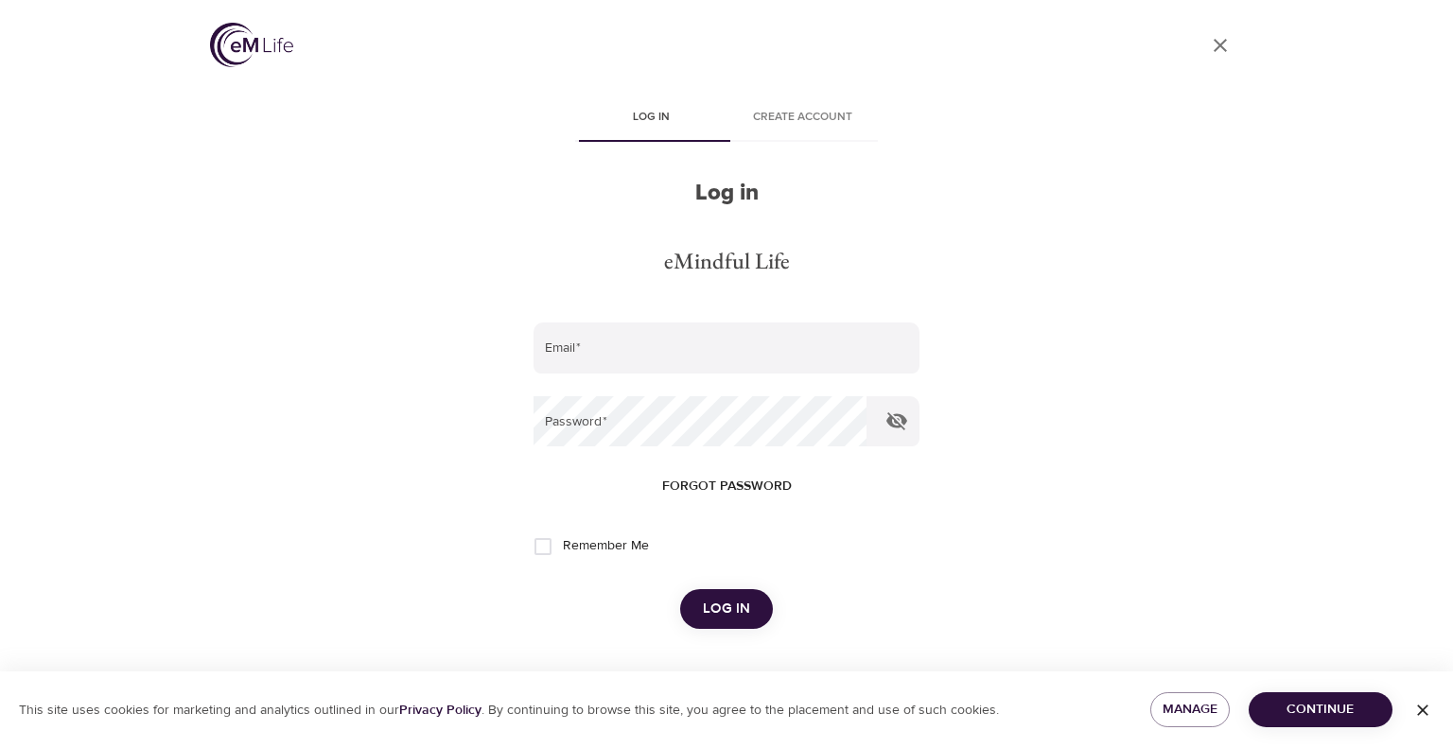 The height and width of the screenshot is (748, 1453). What do you see at coordinates (802, 117) in the screenshot?
I see `span: Create account` at bounding box center [802, 117].